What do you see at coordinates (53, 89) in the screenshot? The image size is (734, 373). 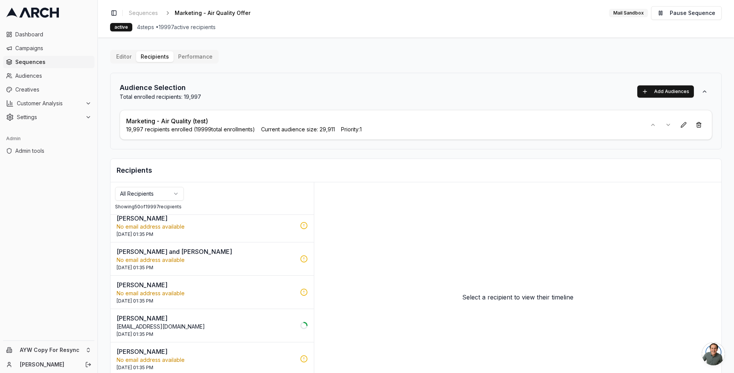 I see `span: Creatives` at bounding box center [53, 89].